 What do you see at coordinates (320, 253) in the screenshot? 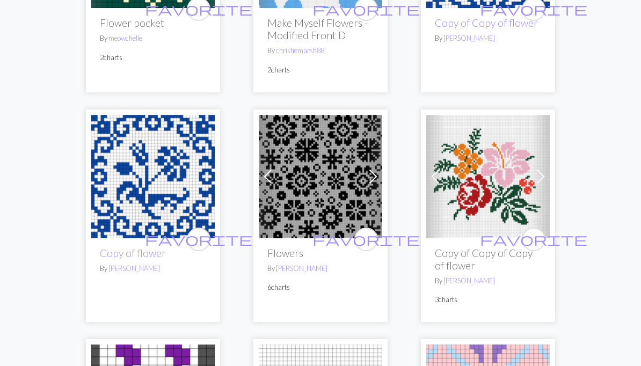
I see `h2: Flowers` at bounding box center [320, 253].